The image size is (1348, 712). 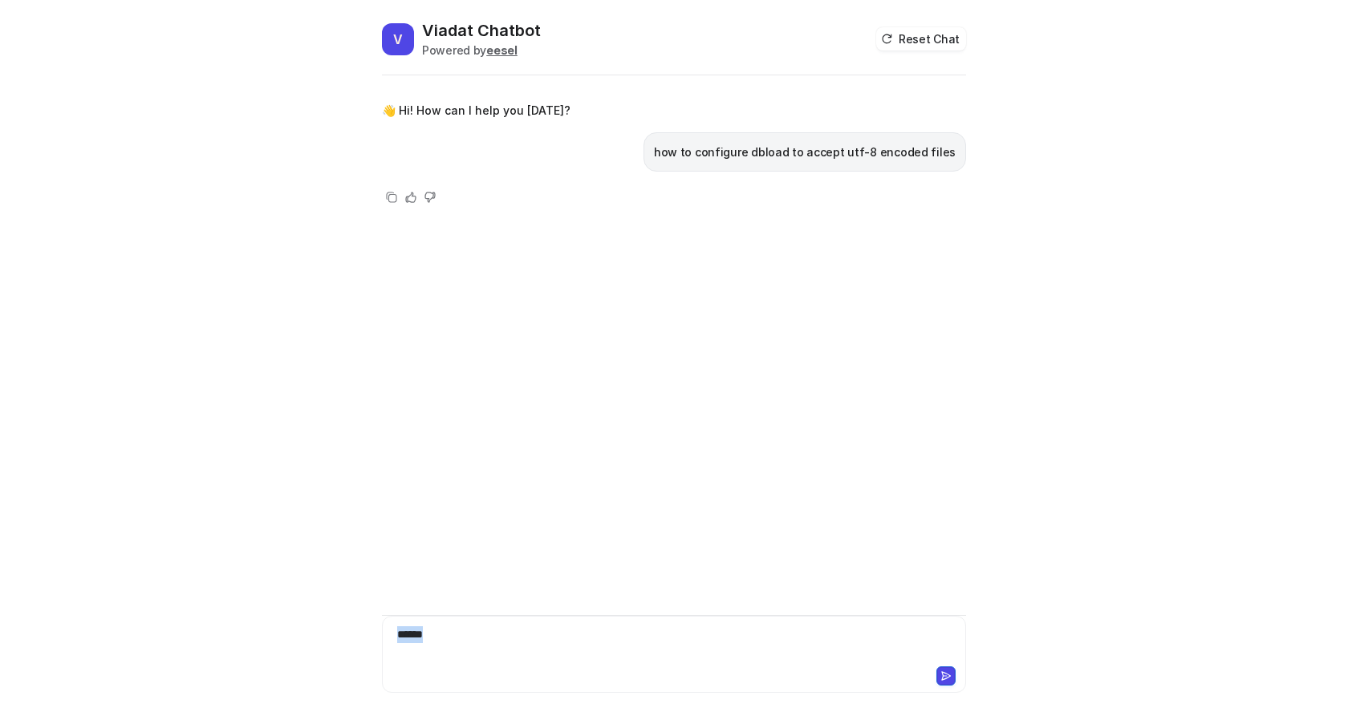 I want to click on button: Reset Chat, so click(x=921, y=39).